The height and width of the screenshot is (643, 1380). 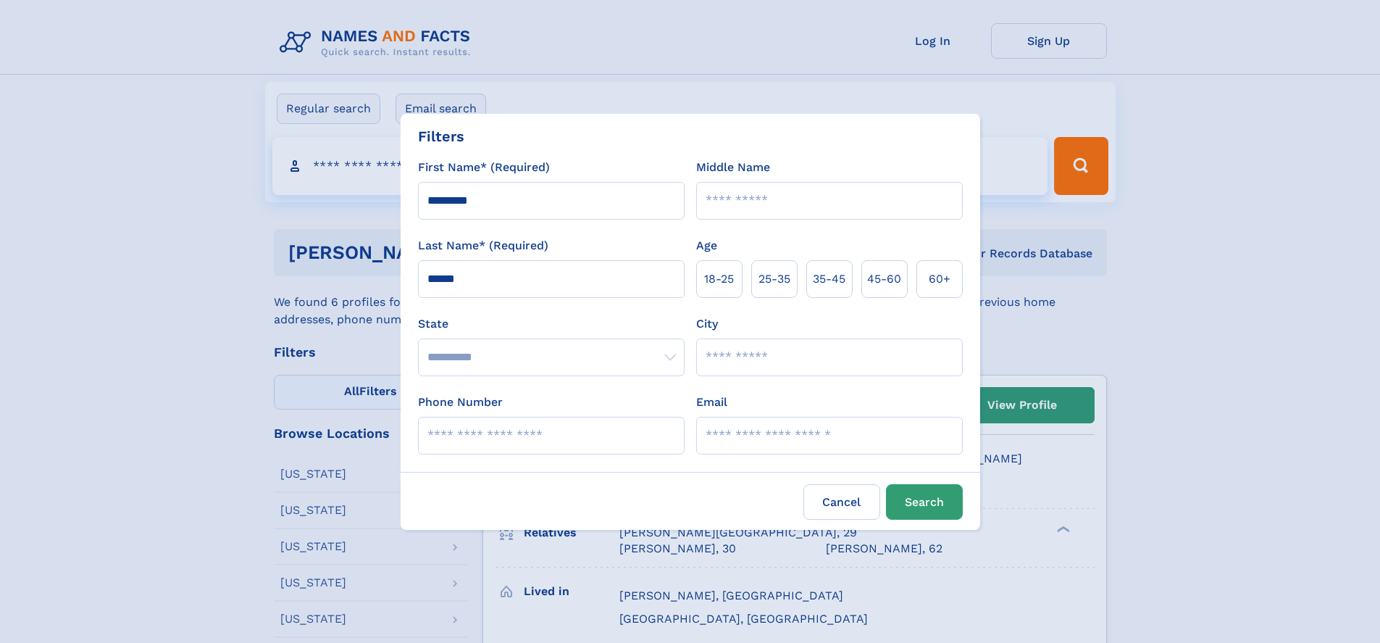 I want to click on label: Phone Number, so click(x=460, y=402).